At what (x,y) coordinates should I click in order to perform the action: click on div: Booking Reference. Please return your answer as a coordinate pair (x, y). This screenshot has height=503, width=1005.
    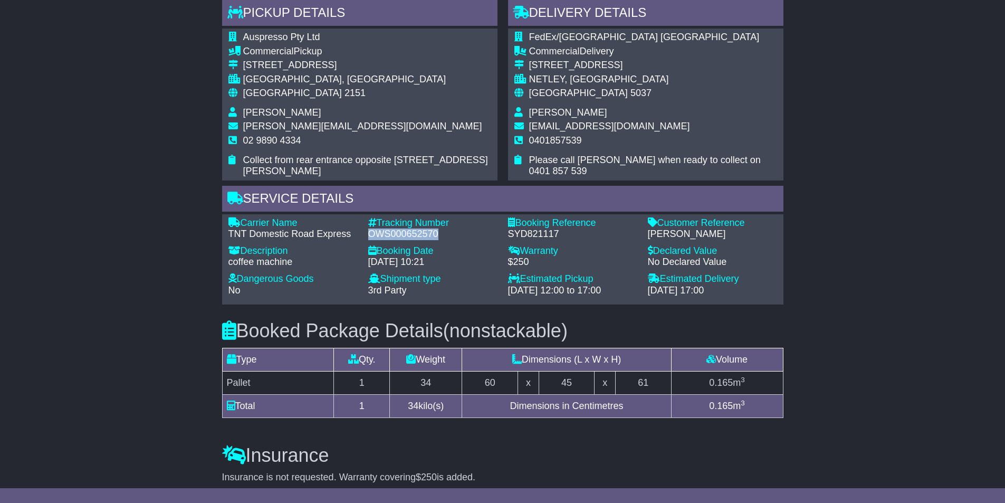
    Looking at the image, I should click on (572, 223).